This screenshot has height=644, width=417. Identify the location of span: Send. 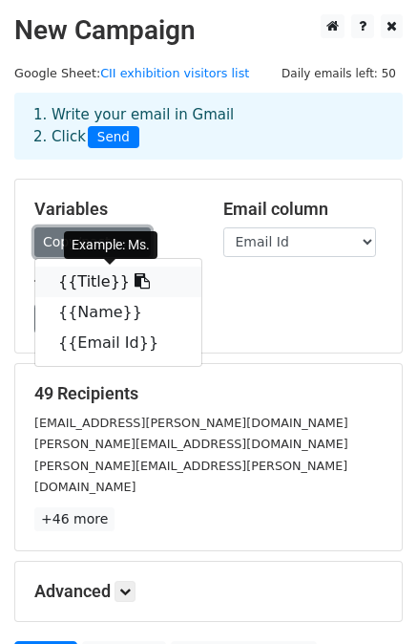
(114, 138).